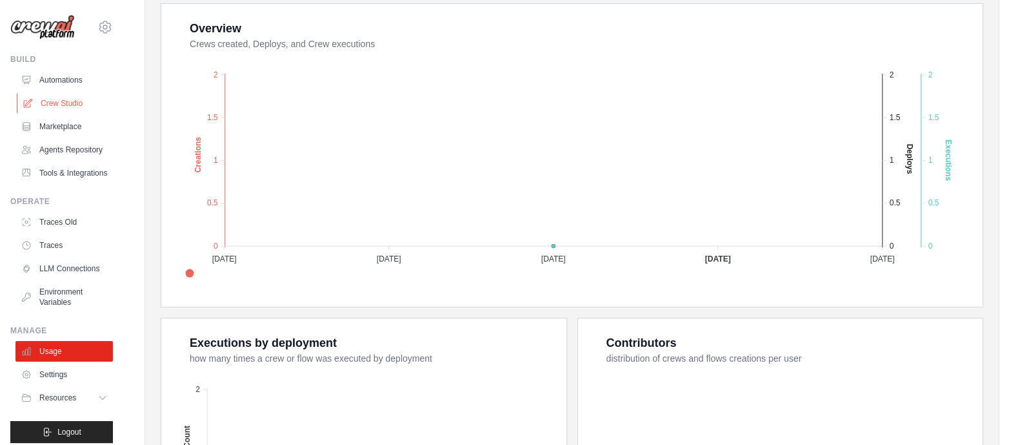  What do you see at coordinates (64, 222) in the screenshot?
I see `a: Traces Old` at bounding box center [64, 222].